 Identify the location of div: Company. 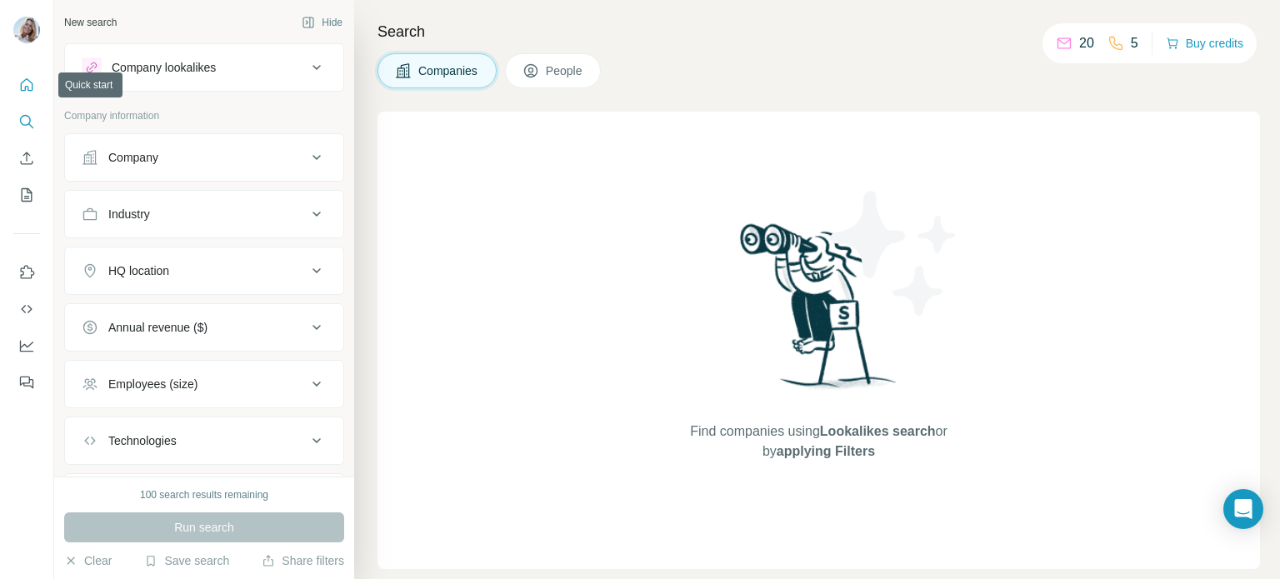
(133, 157).